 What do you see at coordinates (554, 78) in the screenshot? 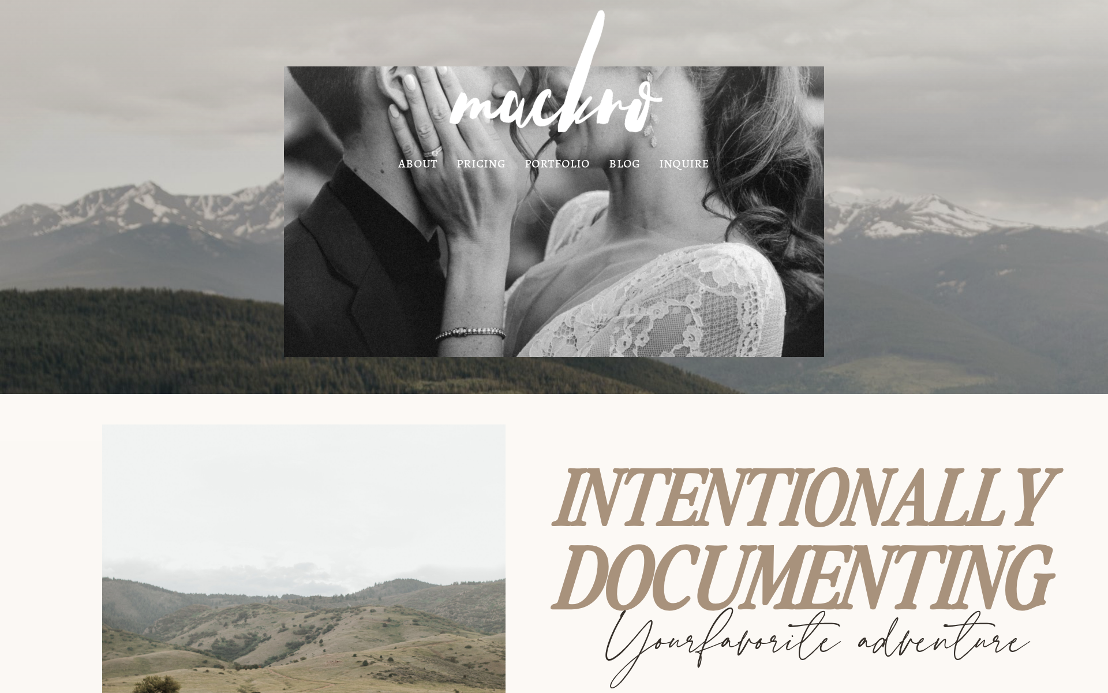
I see `img: MACKRO PHOTOGRAPHY | Denver Colorado Wedding Photographer` at bounding box center [554, 78].